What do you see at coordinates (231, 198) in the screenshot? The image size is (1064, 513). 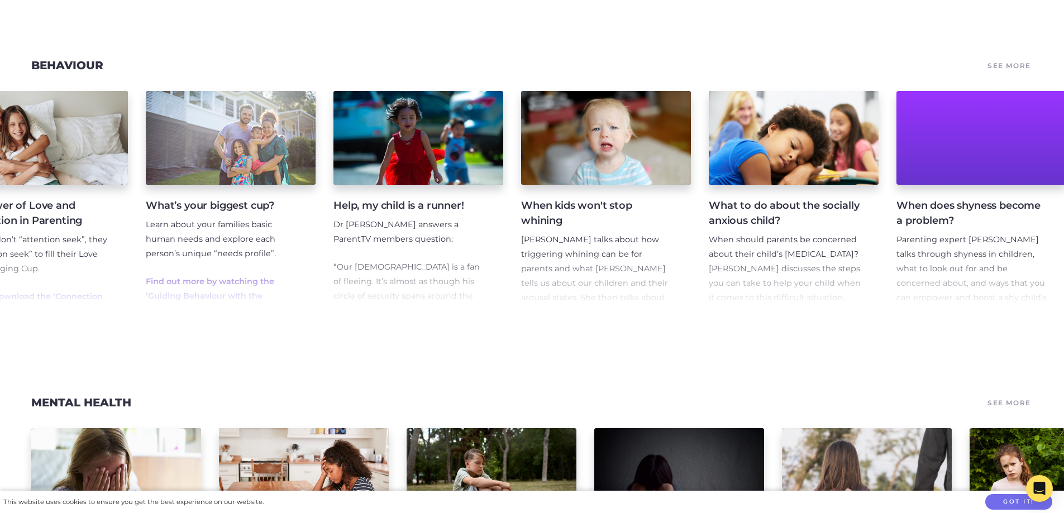 I see `a: What’s your biggest cup? Learn about your families basic human needs and explore each person’s un...` at bounding box center [231, 198].